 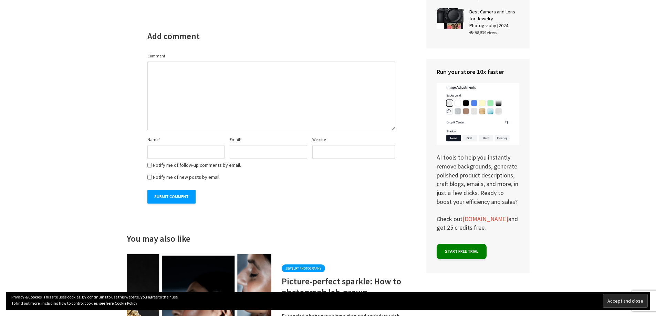 I want to click on a: Jewelry Photography, so click(x=303, y=269).